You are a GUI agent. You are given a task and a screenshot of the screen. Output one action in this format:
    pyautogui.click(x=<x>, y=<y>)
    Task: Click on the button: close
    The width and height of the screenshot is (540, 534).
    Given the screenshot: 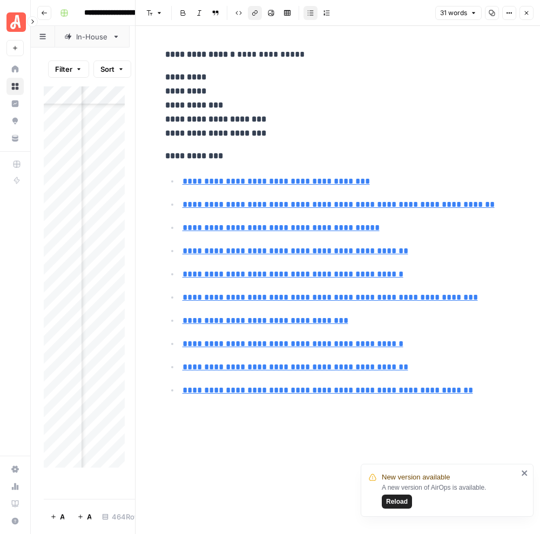 What is the action you would take?
    pyautogui.click(x=525, y=473)
    